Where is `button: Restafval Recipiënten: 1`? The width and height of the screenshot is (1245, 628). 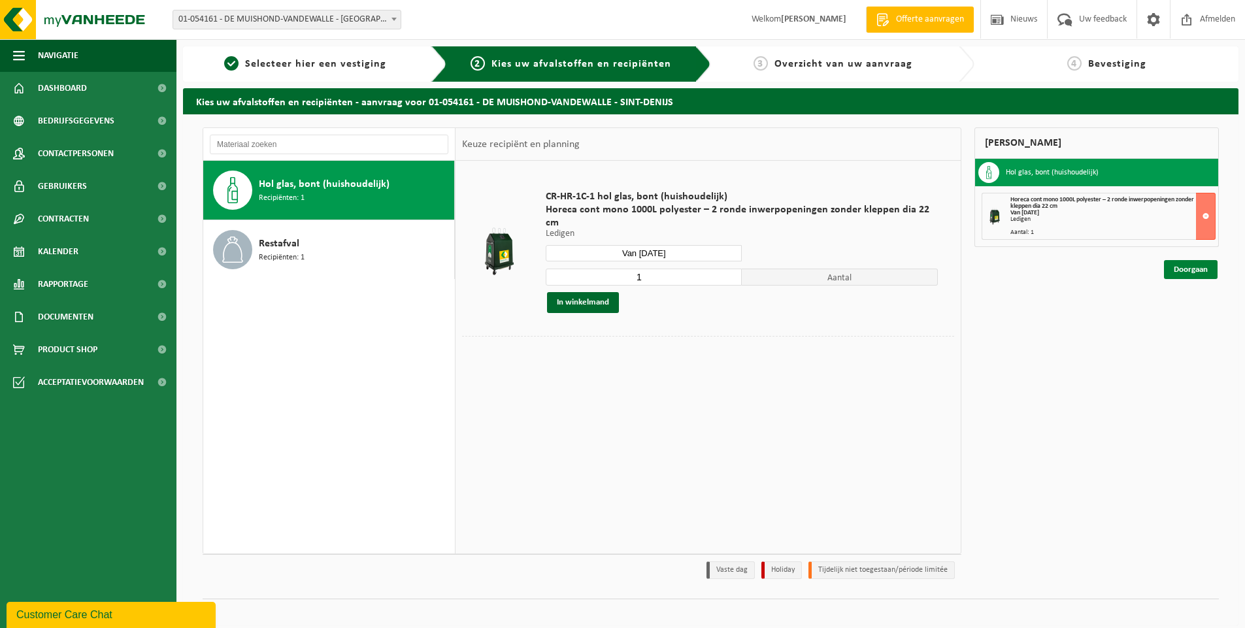
button: Restafval Recipiënten: 1 is located at coordinates (329, 250).